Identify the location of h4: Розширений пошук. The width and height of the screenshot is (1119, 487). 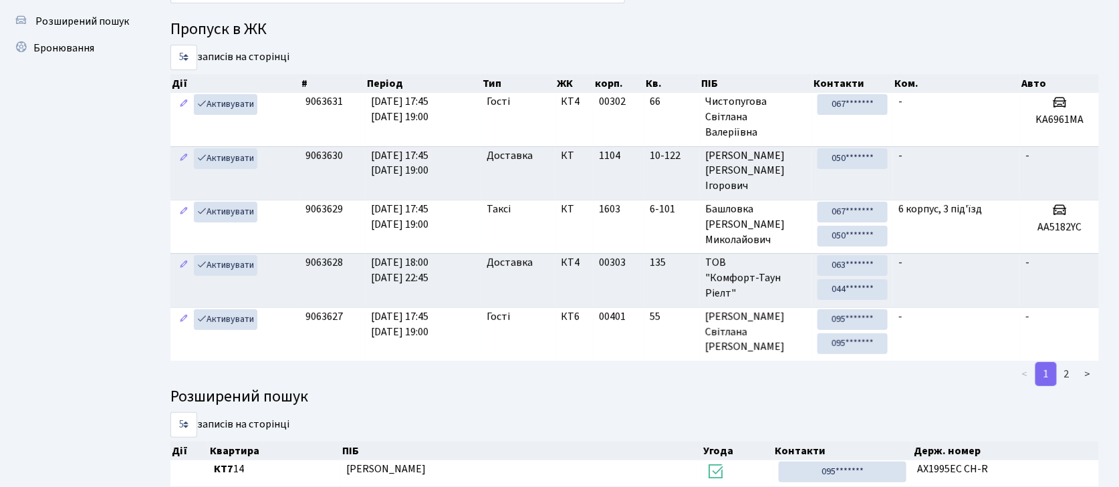
(634, 397).